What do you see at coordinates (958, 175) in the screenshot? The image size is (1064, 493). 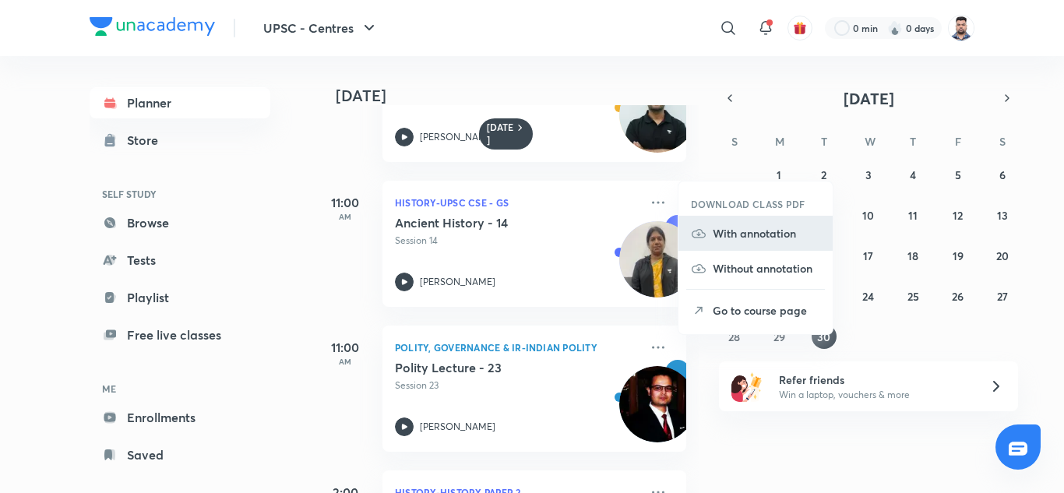 I see `abbr: September 5, 2025` at bounding box center [958, 175].